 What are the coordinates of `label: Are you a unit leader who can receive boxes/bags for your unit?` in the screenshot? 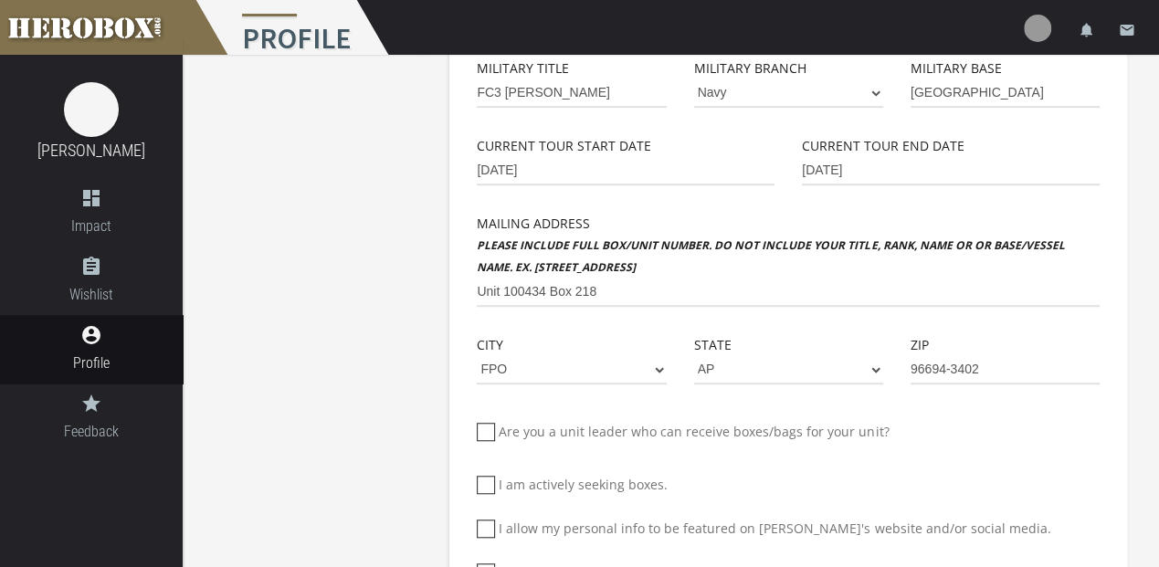 It's located at (683, 431).